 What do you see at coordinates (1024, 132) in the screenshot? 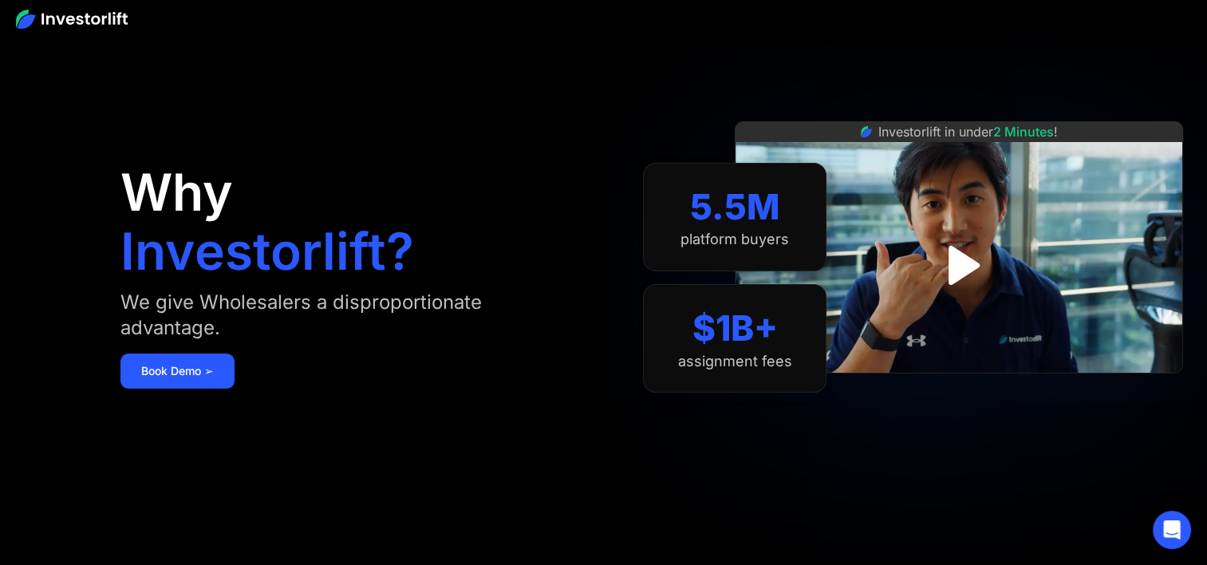
I see `span: 2 Minutes` at bounding box center [1024, 132].